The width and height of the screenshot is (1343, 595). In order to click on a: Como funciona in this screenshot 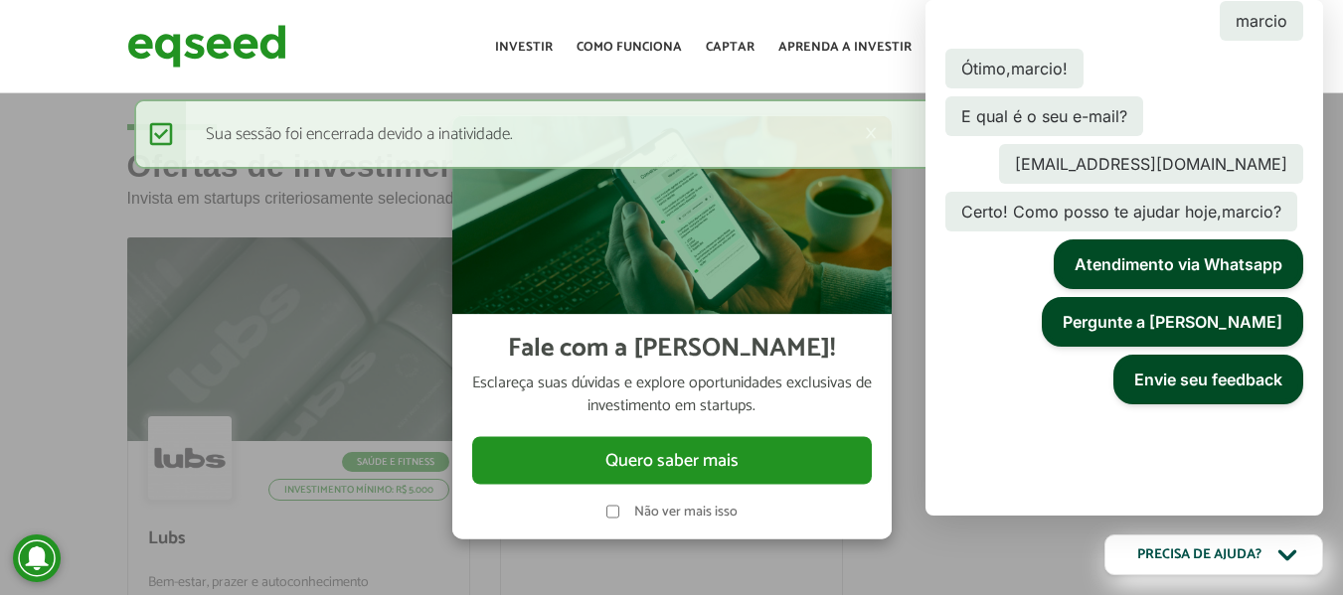, I will do `click(629, 47)`.